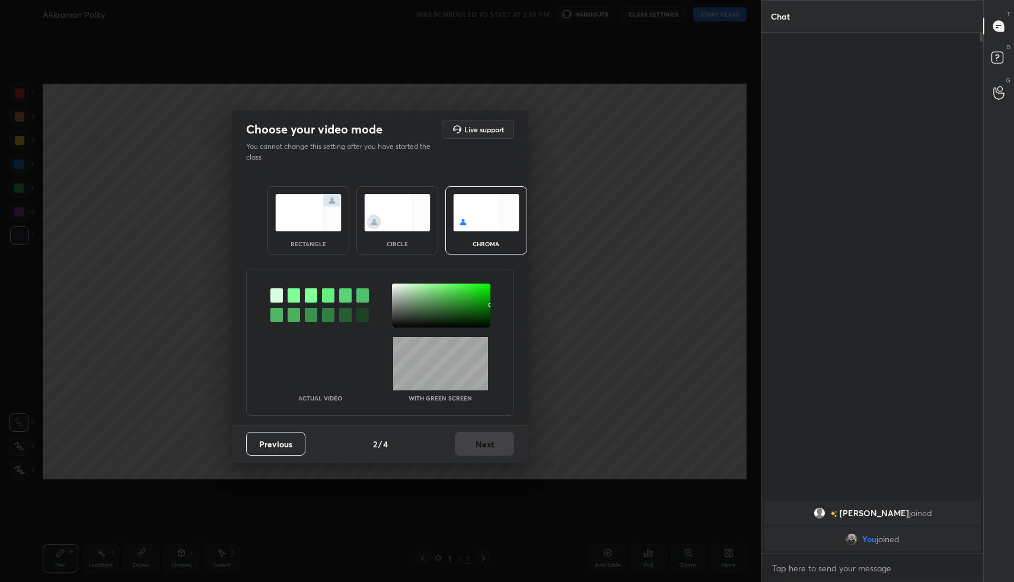  Describe the element at coordinates (397, 244) in the screenshot. I see `div: circle` at that location.